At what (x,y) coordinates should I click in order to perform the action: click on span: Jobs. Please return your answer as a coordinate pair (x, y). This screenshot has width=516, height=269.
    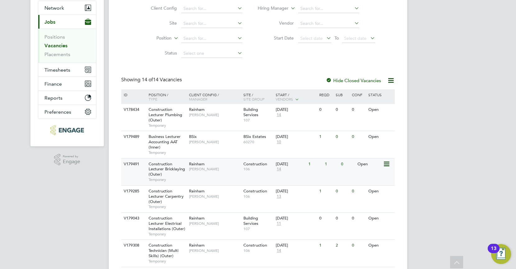
    Looking at the image, I should click on (50, 22).